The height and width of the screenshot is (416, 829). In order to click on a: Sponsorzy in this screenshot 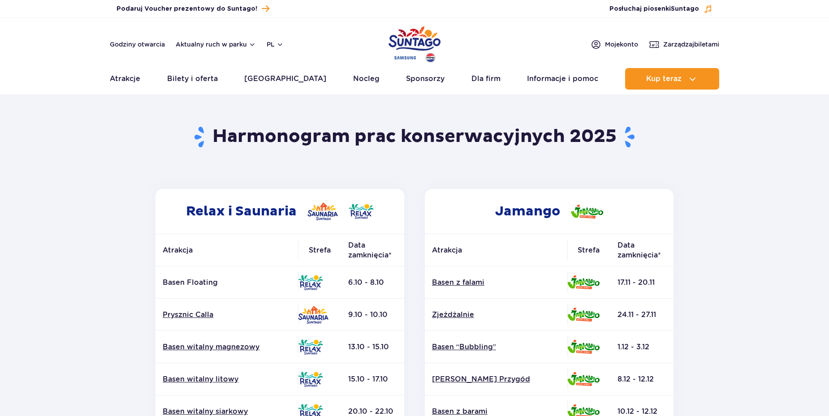, I will do `click(425, 79)`.